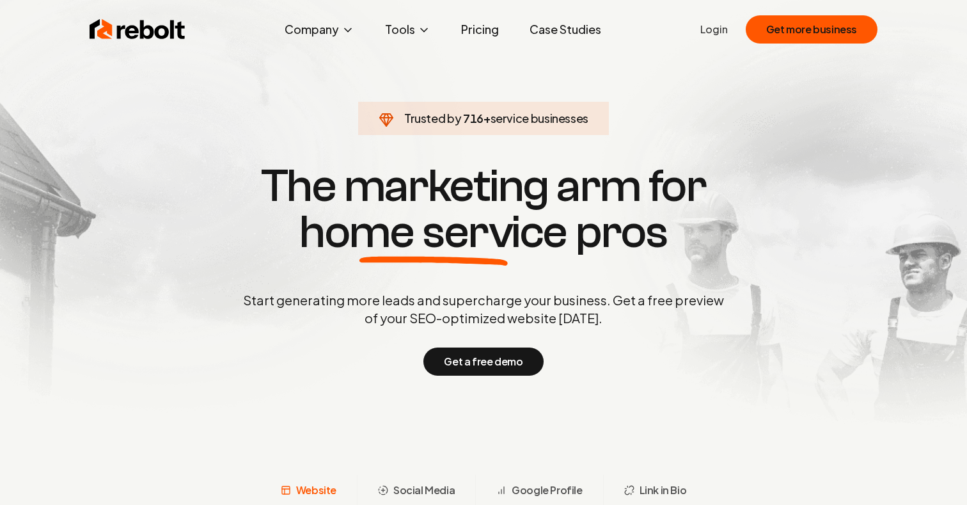  I want to click on p: Start generating more leads and supercharge your business. Get a free preview of your SEO-optimiz..., so click(484, 309).